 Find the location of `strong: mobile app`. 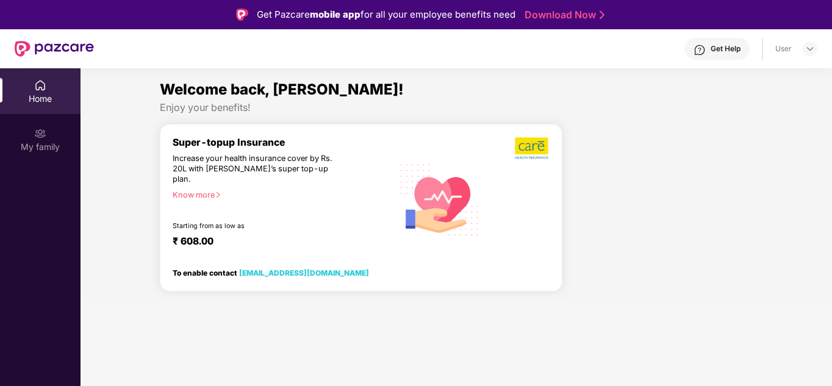

strong: mobile app is located at coordinates (335, 14).